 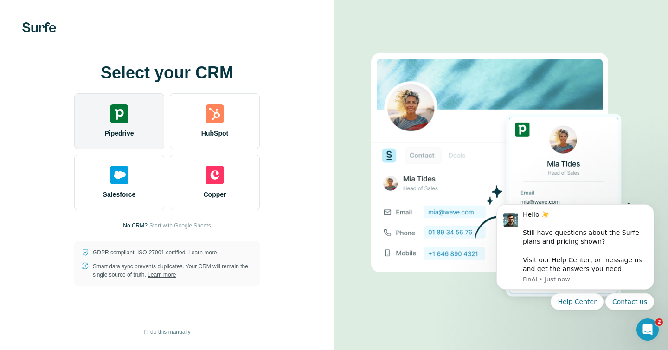 What do you see at coordinates (103, 49) in the screenshot?
I see `div: Hello ☀️ ​ Still have questions about the Surfe plans and pricing shown? ​ Visit our Help Center,...` at bounding box center [103, 49].